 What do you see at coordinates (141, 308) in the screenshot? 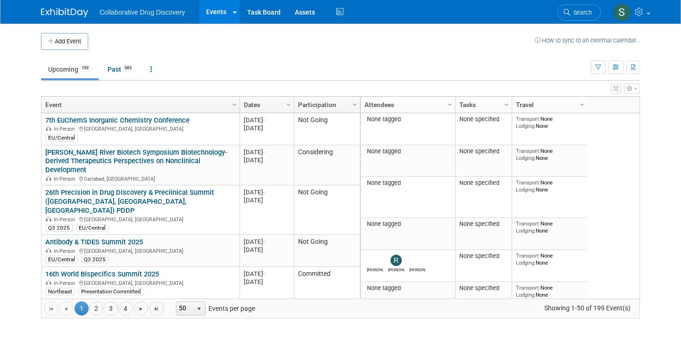
I see `a: Go to the next page` at bounding box center [141, 308].